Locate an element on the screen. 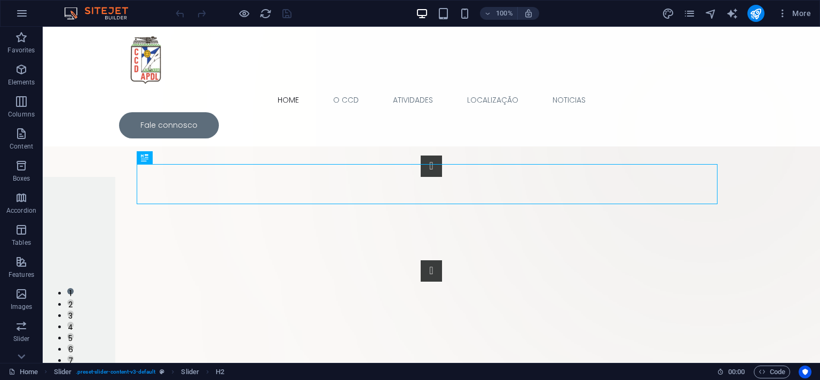 This screenshot has height=380, width=820. p: Images is located at coordinates (21, 307).